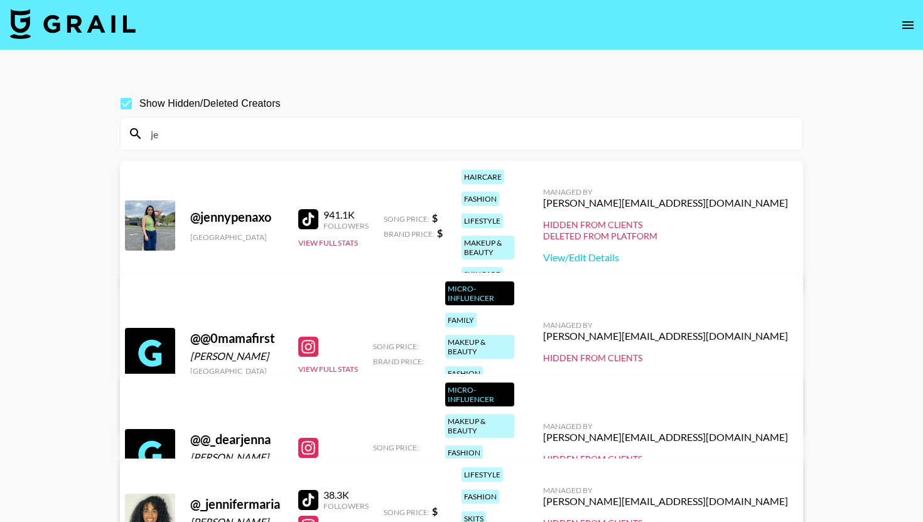 This screenshot has height=522, width=923. What do you see at coordinates (666, 258) in the screenshot?
I see `a: View/Edit Details` at bounding box center [666, 258].